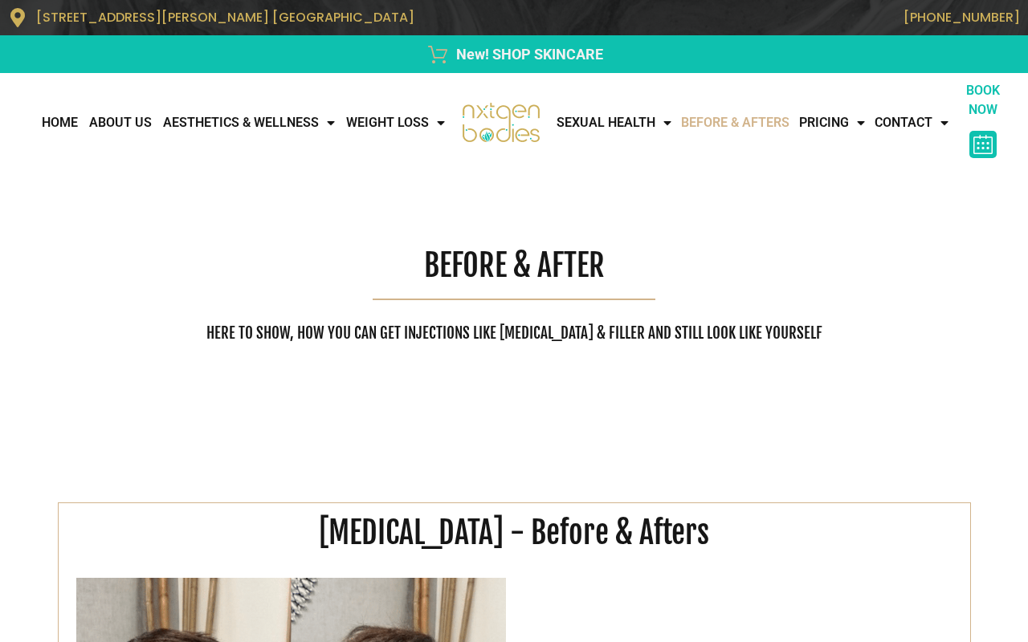  I want to click on a: About Us, so click(120, 123).